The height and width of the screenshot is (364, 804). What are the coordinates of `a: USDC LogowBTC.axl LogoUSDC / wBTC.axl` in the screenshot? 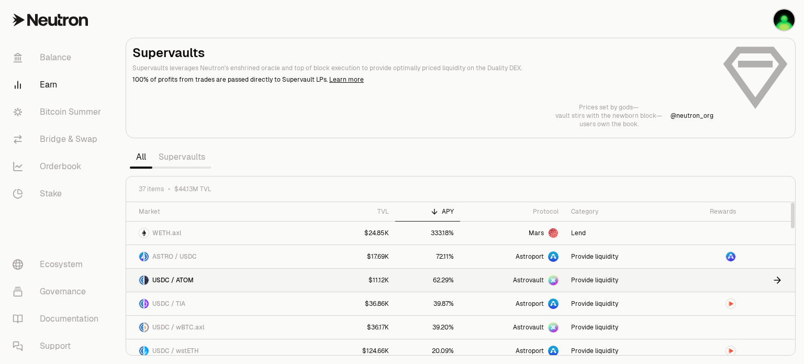 It's located at (223, 327).